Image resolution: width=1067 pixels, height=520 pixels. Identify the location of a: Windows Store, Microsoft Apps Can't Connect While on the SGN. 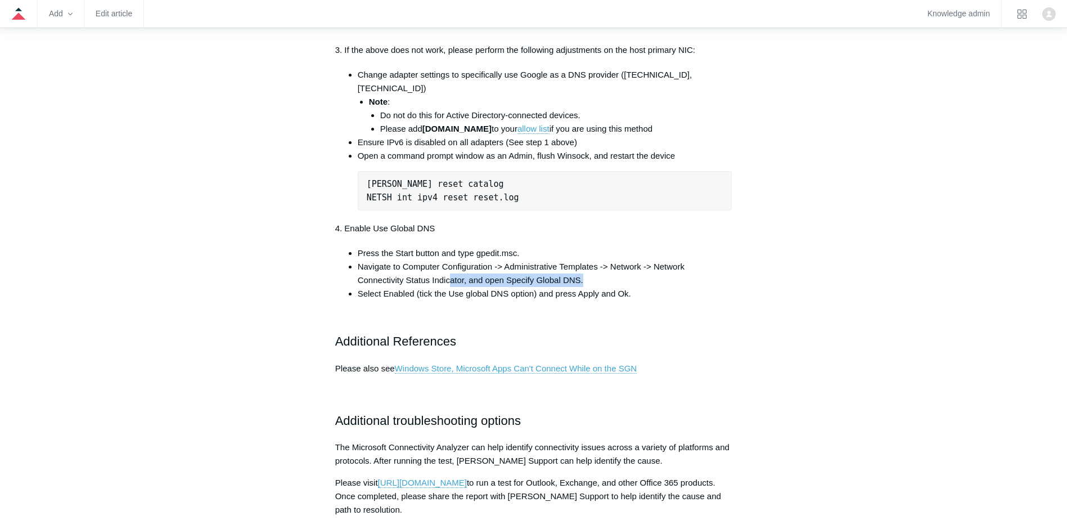
(516, 368).